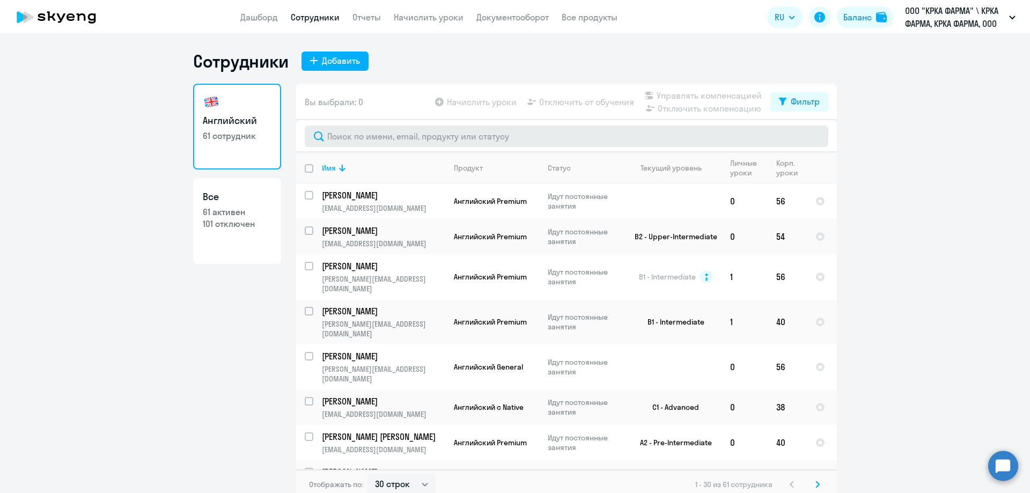  Describe the element at coordinates (671, 407) in the screenshot. I see `td: C1 - Advanced` at that location.